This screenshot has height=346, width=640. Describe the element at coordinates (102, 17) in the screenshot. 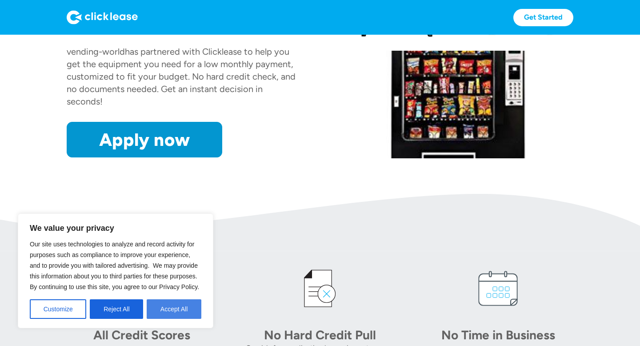

I see `img: Logo` at that location.